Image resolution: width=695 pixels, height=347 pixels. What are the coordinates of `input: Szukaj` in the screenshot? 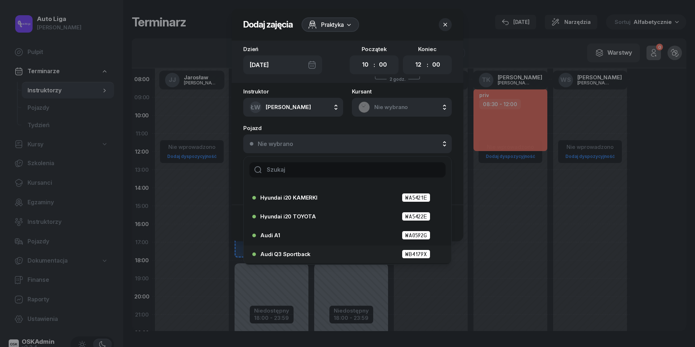 It's located at (347, 170).